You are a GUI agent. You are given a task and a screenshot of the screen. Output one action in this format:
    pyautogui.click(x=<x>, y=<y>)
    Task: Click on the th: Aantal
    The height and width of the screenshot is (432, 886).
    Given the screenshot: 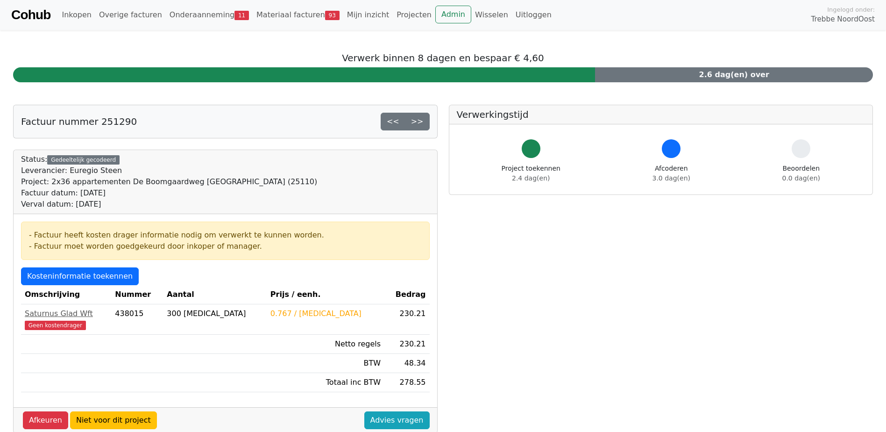 What is the action you would take?
    pyautogui.click(x=215, y=294)
    